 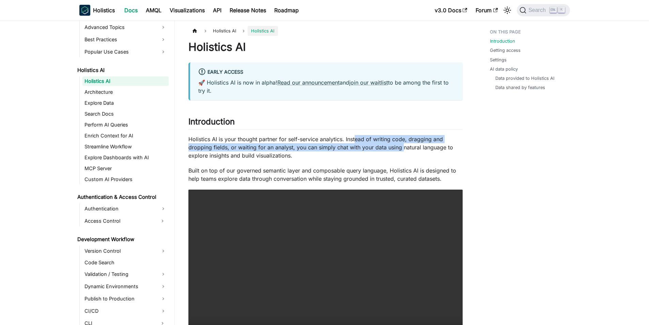 What do you see at coordinates (195, 31) in the screenshot?
I see `a: Home page` at bounding box center [195, 31].